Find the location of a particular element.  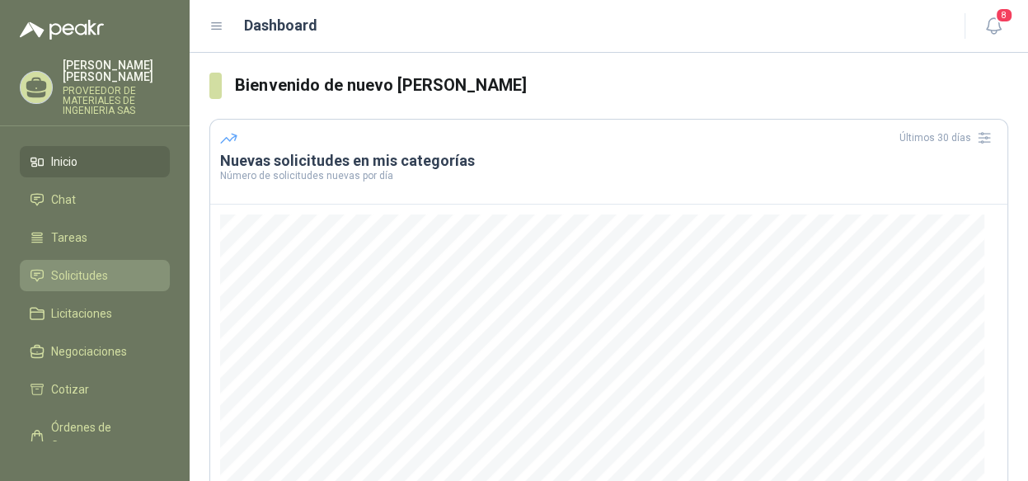

a: Inicio is located at coordinates (95, 162).